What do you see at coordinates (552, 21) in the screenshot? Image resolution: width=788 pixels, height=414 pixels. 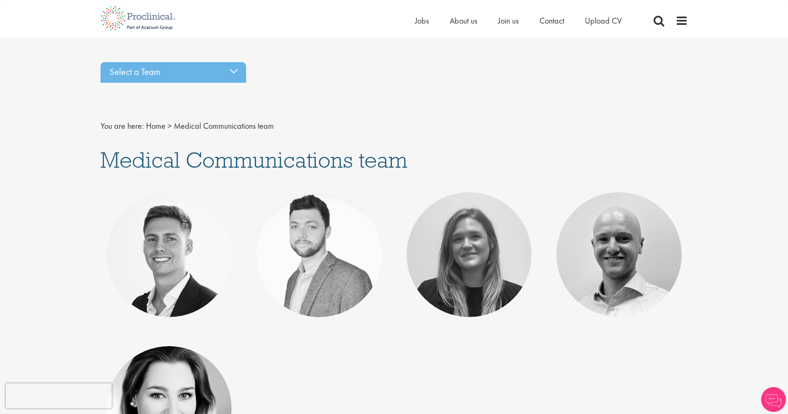 I see `a: Contact` at bounding box center [552, 21].